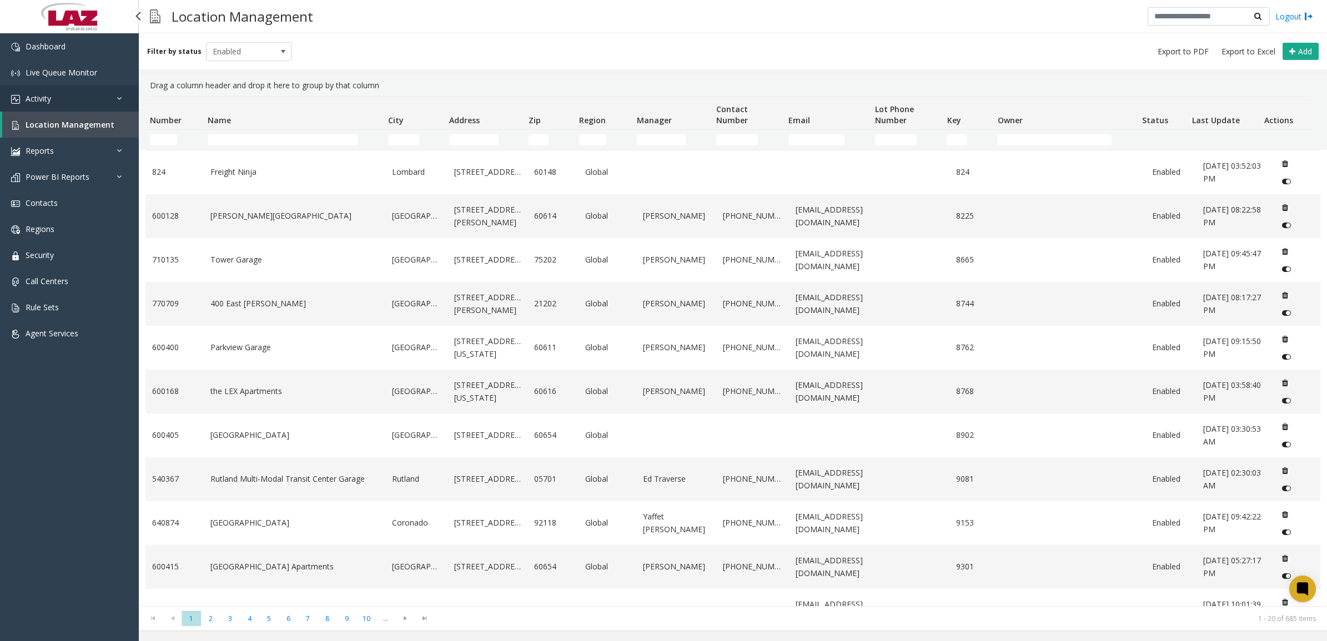 This screenshot has height=641, width=1327. I want to click on a: Parkview Garage, so click(295, 348).